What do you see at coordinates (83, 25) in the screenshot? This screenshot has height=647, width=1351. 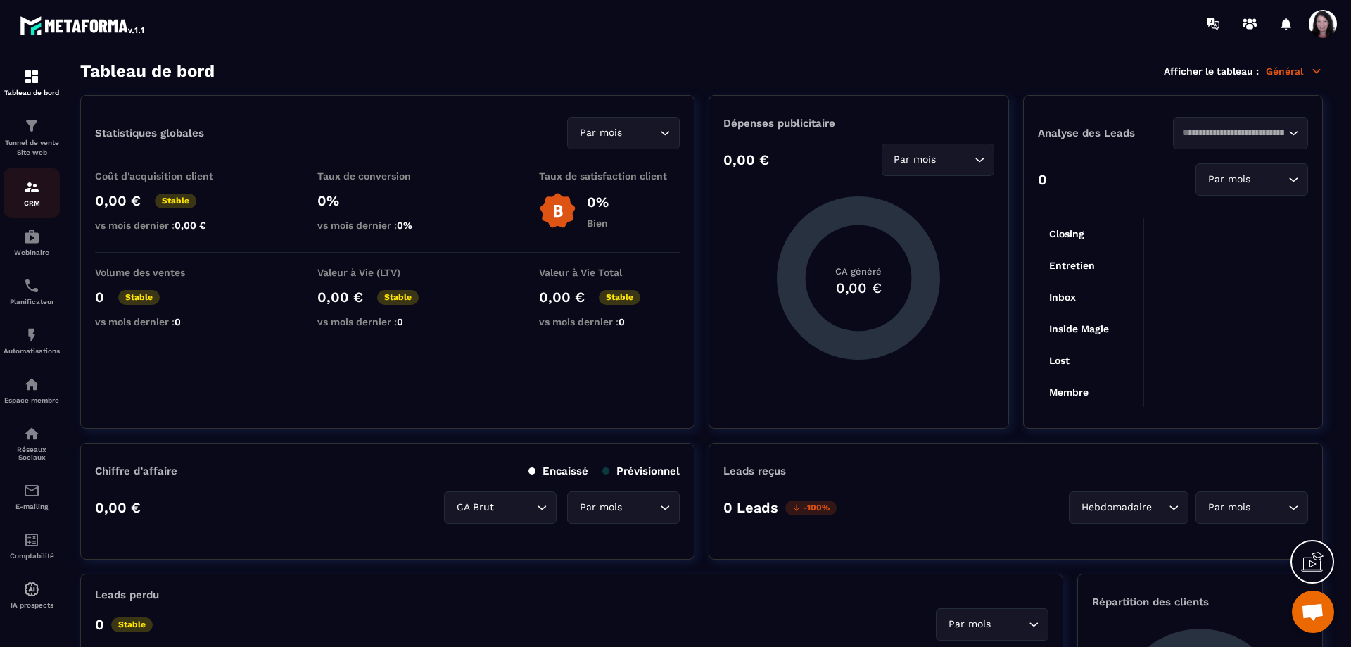 I see `img: logo` at bounding box center [83, 25].